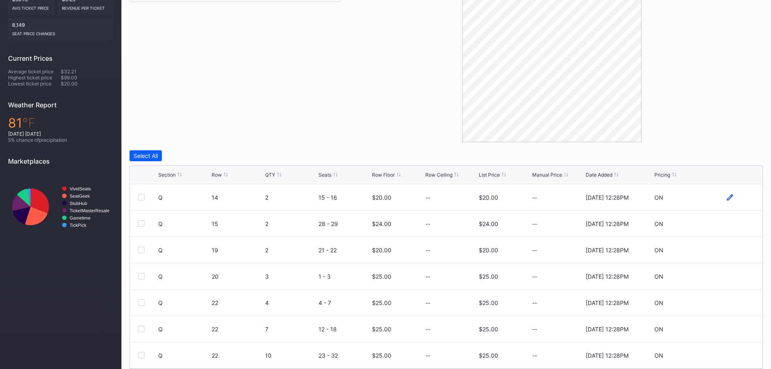 The image size is (771, 369). What do you see at coordinates (61, 29) in the screenshot?
I see `div: 8,149` at bounding box center [61, 29].